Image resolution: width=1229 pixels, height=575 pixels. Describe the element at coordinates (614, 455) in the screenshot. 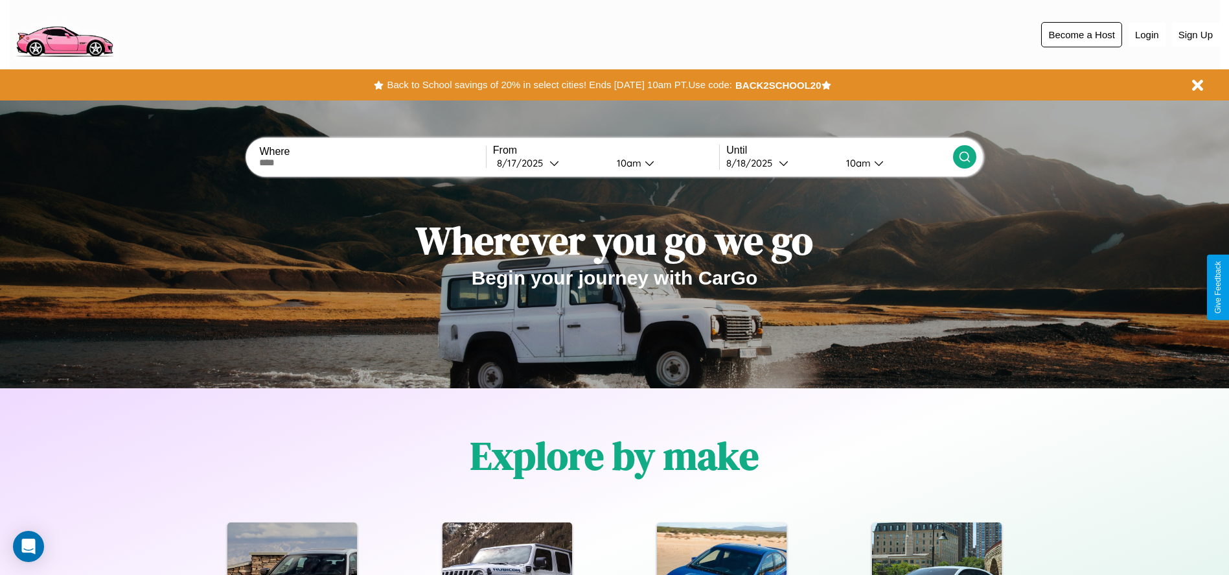

I see `h1: Explore by make` at that location.